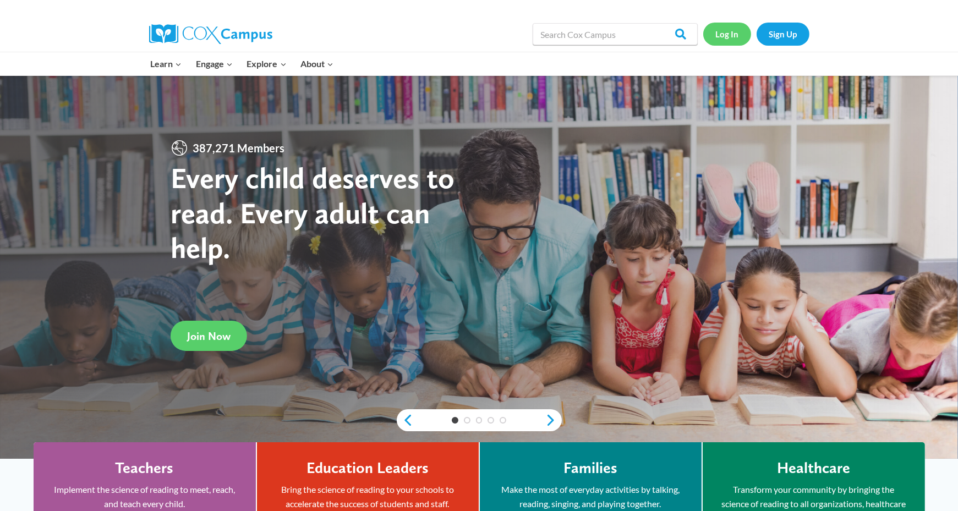  What do you see at coordinates (214, 64) in the screenshot?
I see `button: Child menu of Engage` at bounding box center [214, 64].